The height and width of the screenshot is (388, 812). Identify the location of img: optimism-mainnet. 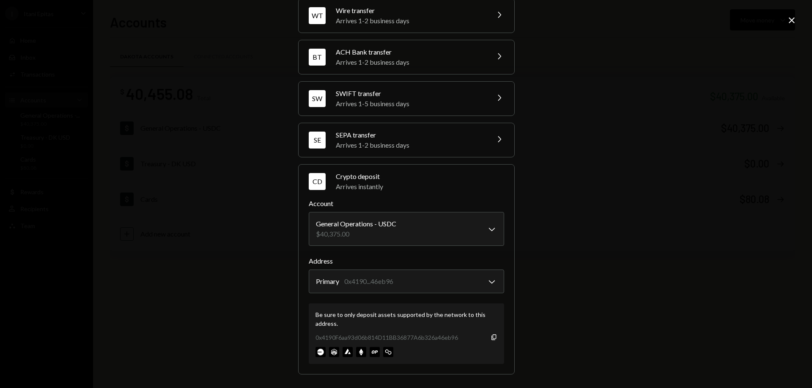
(375, 352).